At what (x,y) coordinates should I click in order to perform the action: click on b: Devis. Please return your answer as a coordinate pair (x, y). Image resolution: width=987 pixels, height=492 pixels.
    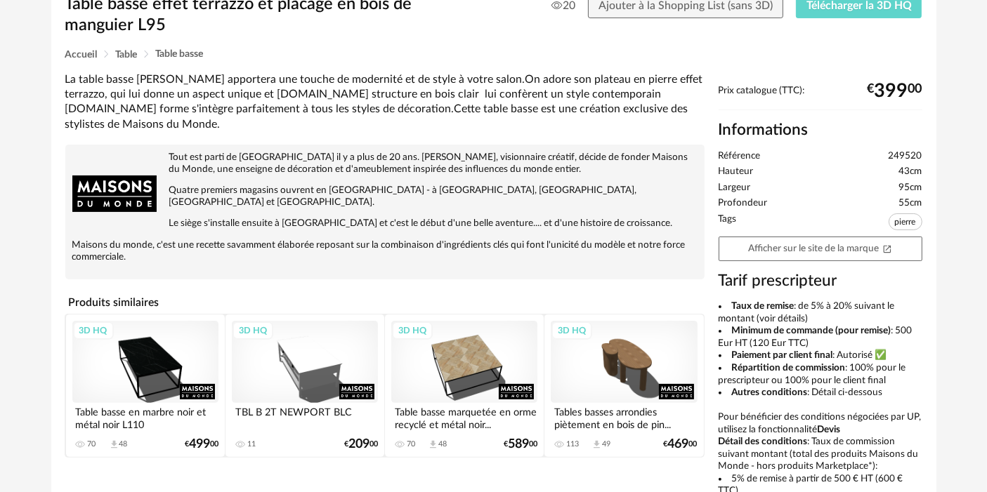
    Looking at the image, I should click on (829, 430).